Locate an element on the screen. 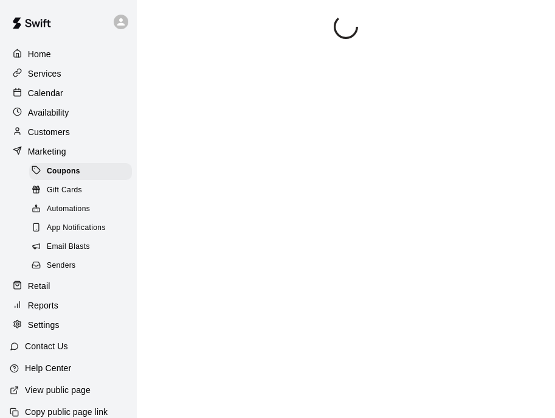 This screenshot has width=555, height=418. div: Calendar is located at coordinates (68, 93).